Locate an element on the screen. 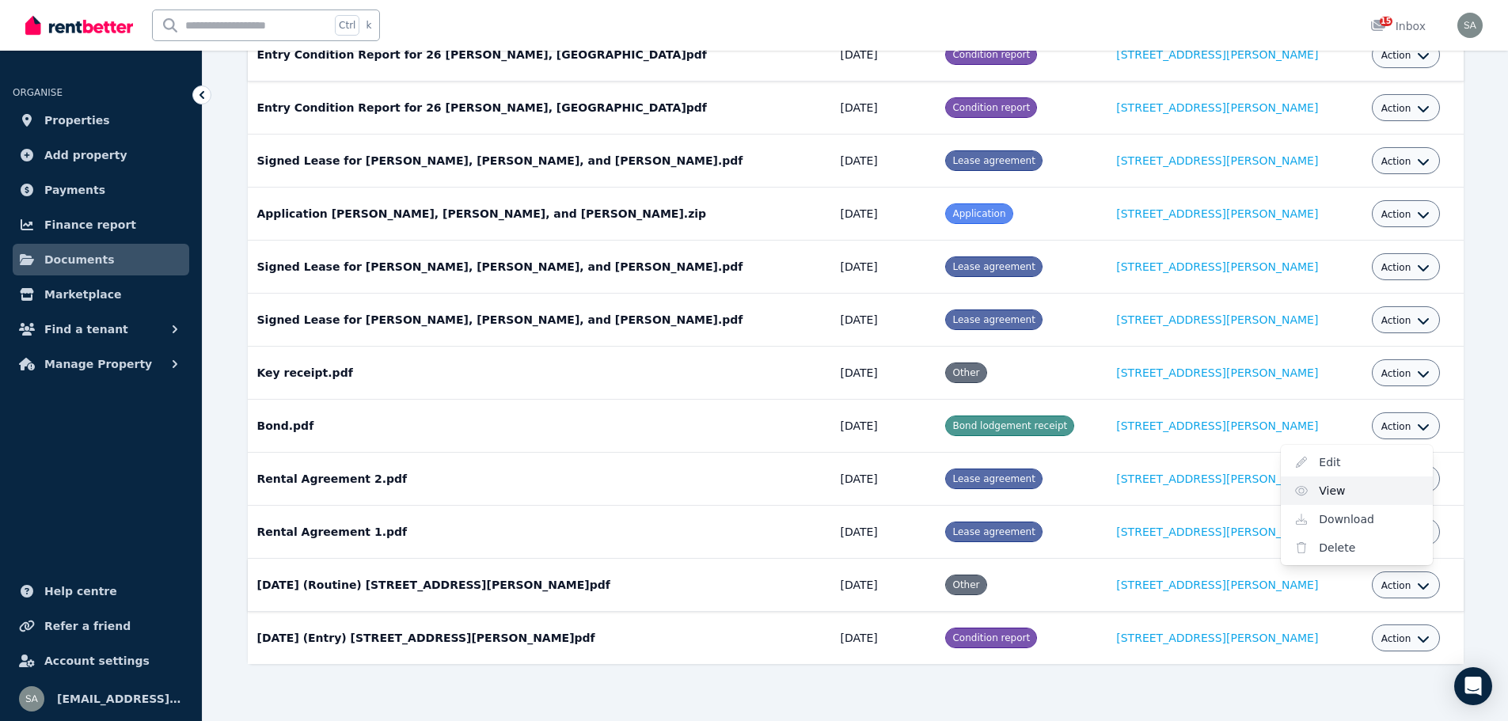 The image size is (1508, 721). a: Add property is located at coordinates (101, 155).